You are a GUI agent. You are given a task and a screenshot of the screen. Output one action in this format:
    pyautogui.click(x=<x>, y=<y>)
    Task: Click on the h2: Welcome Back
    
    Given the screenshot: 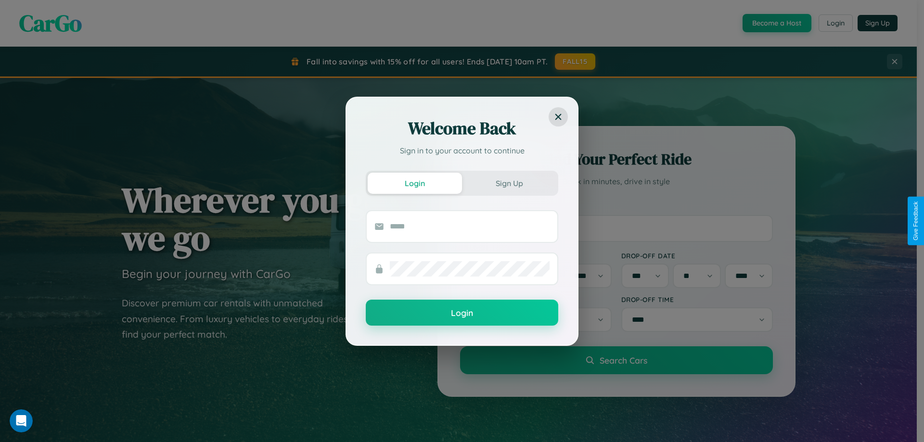 What is the action you would take?
    pyautogui.click(x=462, y=128)
    